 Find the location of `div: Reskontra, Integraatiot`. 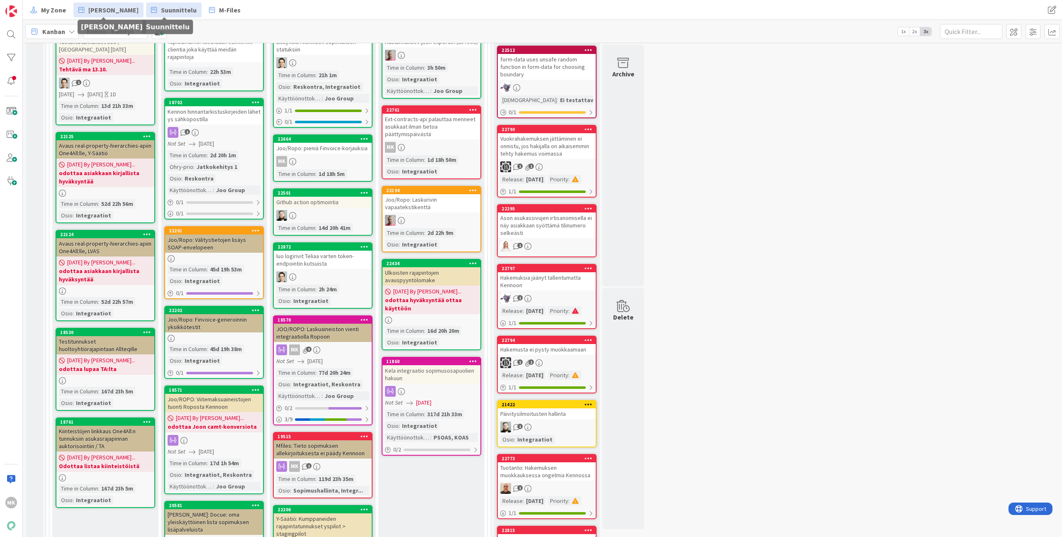

div: Reskontra, Integraatiot is located at coordinates (327, 87).